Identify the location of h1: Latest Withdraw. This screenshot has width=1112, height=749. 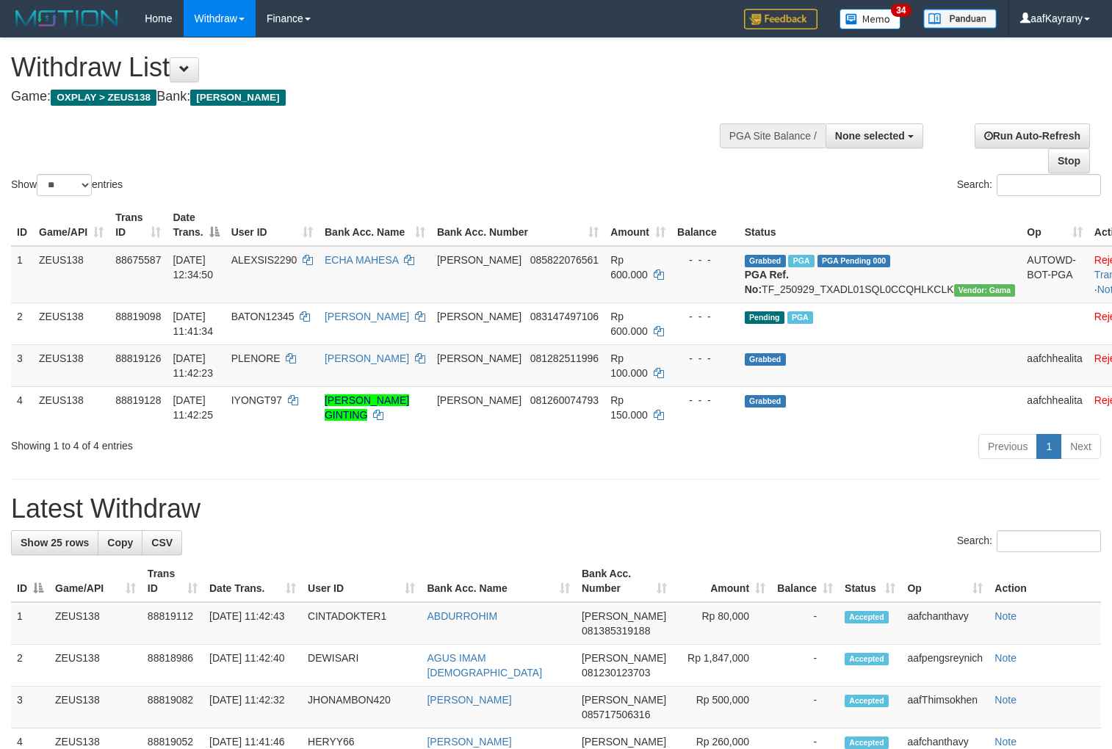
(556, 509).